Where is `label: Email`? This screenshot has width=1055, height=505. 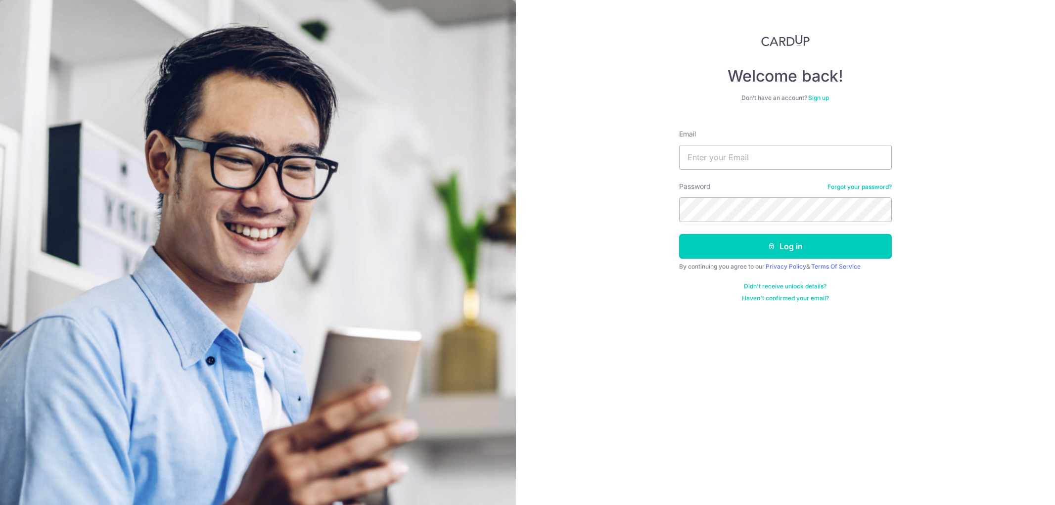
label: Email is located at coordinates (688, 134).